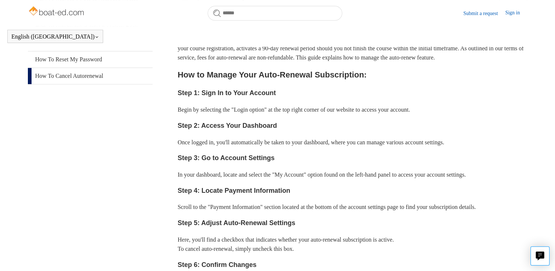  I want to click on p: Here, you'll find a checkbox that indicates whether your auto-renewal subscription is active. To ..., so click(352, 244).